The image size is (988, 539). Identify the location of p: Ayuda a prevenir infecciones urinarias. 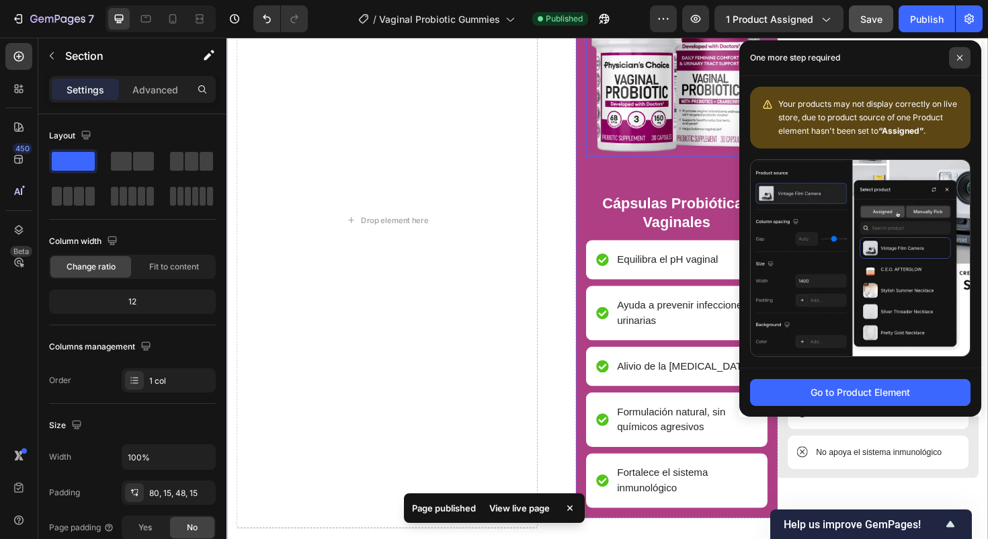
(487, 292).